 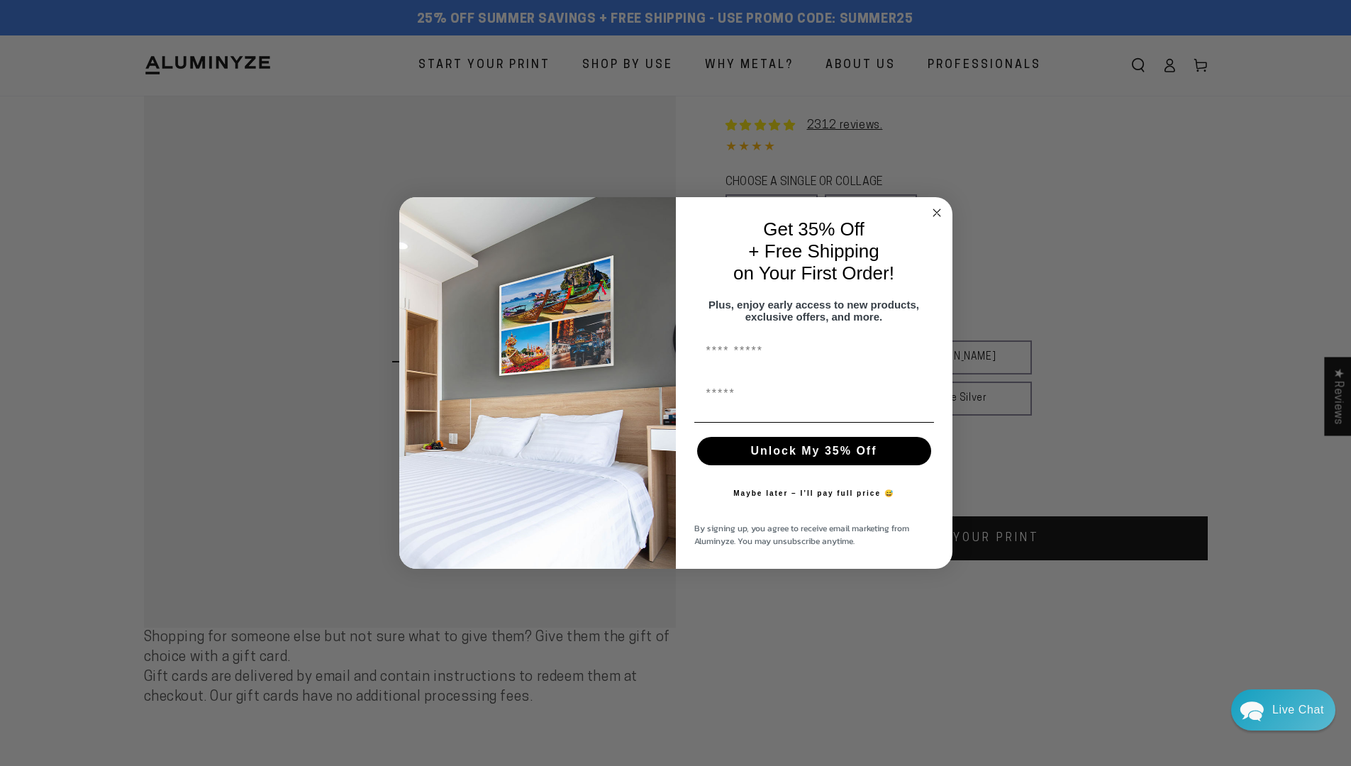 I want to click on span: By signing up, you agree to receive email marketing from Aluminyze. You may unsubscribe anytime., so click(x=801, y=535).